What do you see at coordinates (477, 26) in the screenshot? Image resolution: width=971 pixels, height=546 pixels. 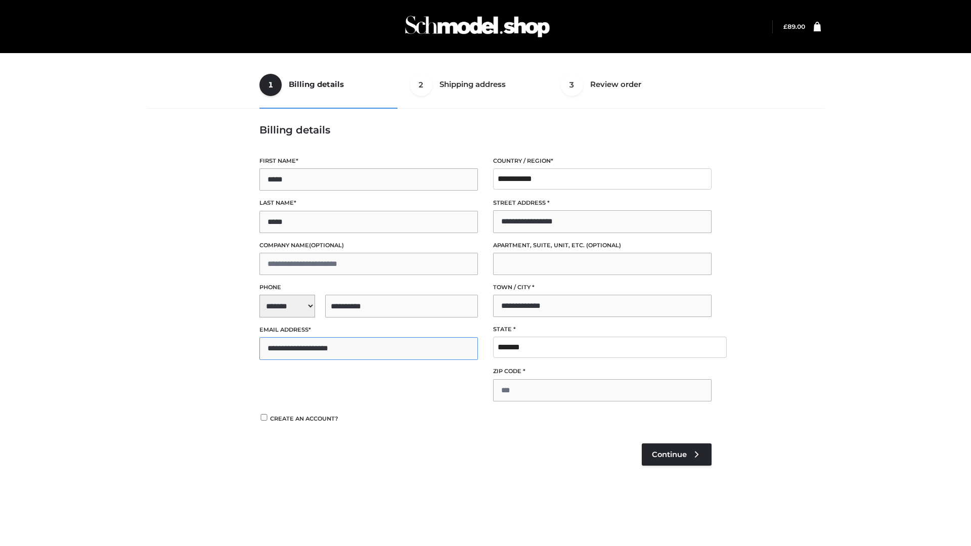 I see `a: Schmodel Admin 964` at bounding box center [477, 26].